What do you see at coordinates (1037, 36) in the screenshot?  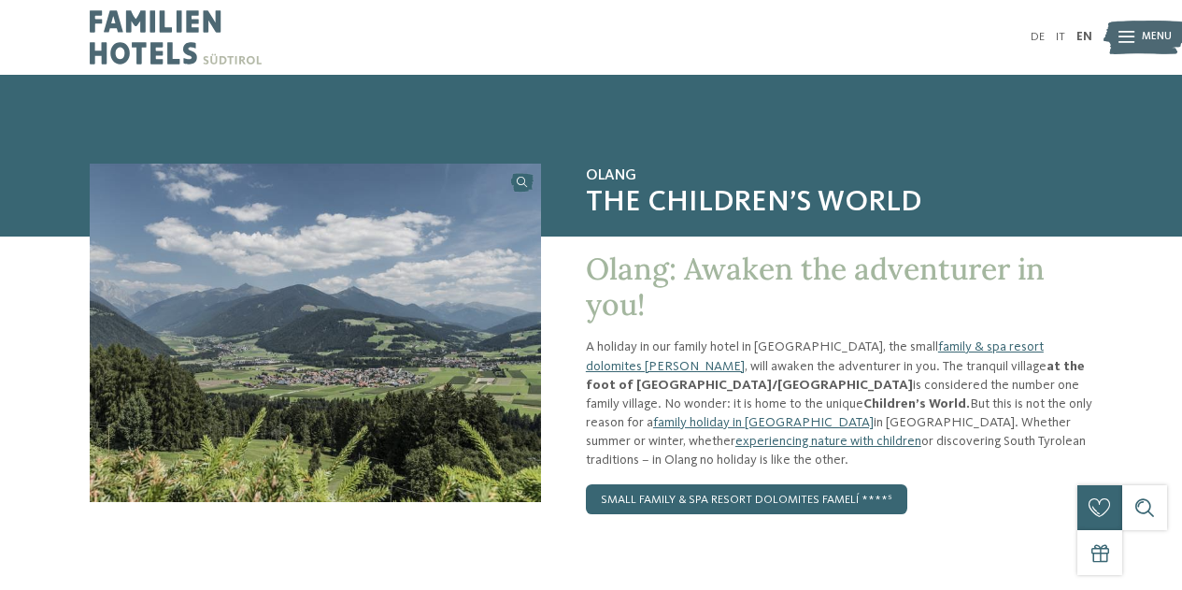 I see `a: DE` at bounding box center [1037, 36].